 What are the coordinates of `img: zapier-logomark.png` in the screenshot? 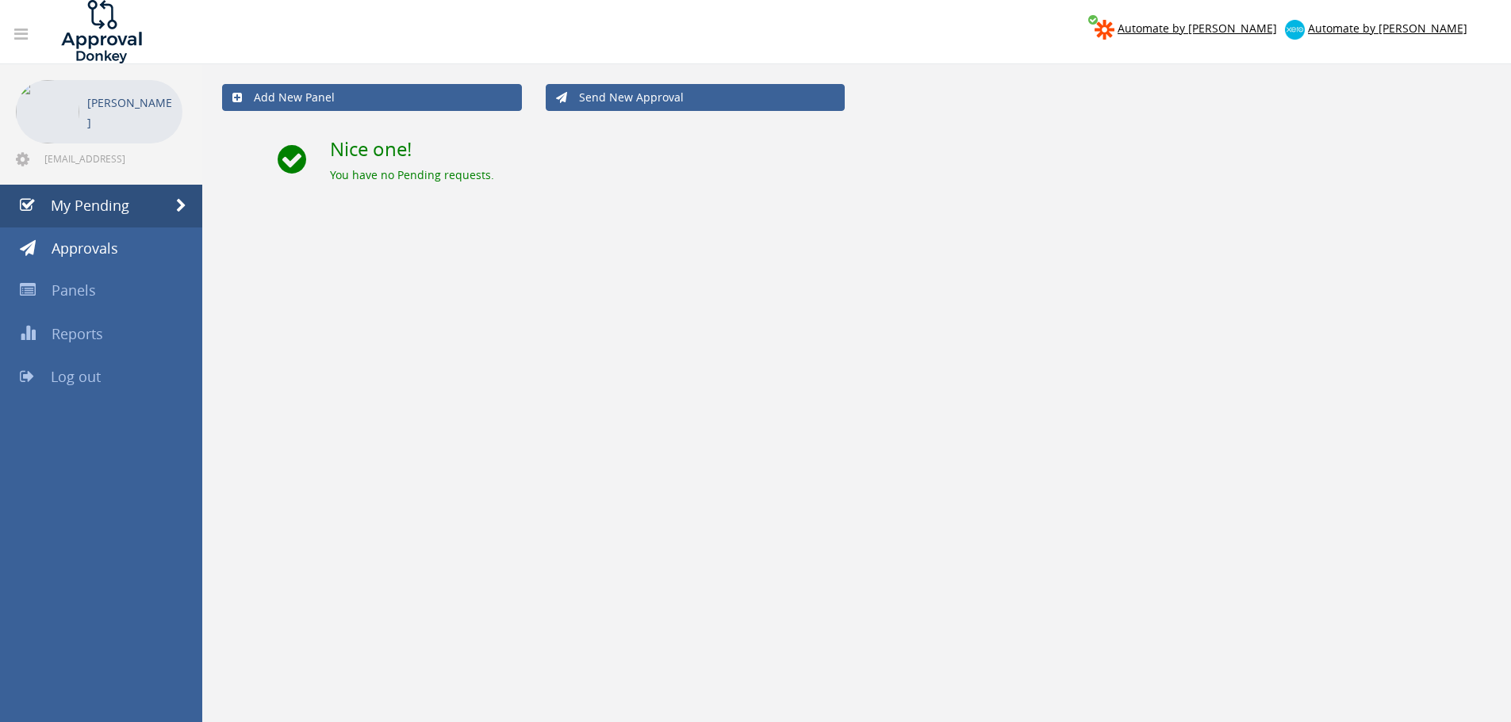 It's located at (1104, 29).